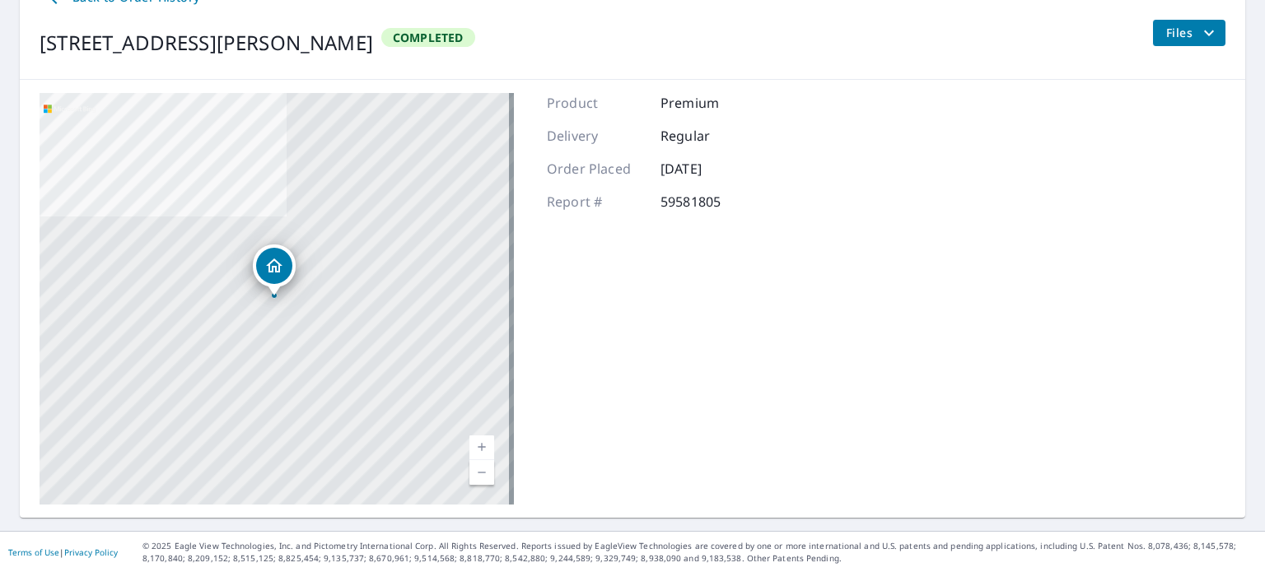  Describe the element at coordinates (482, 448) in the screenshot. I see `a: Current Level 17, Zoom In` at that location.